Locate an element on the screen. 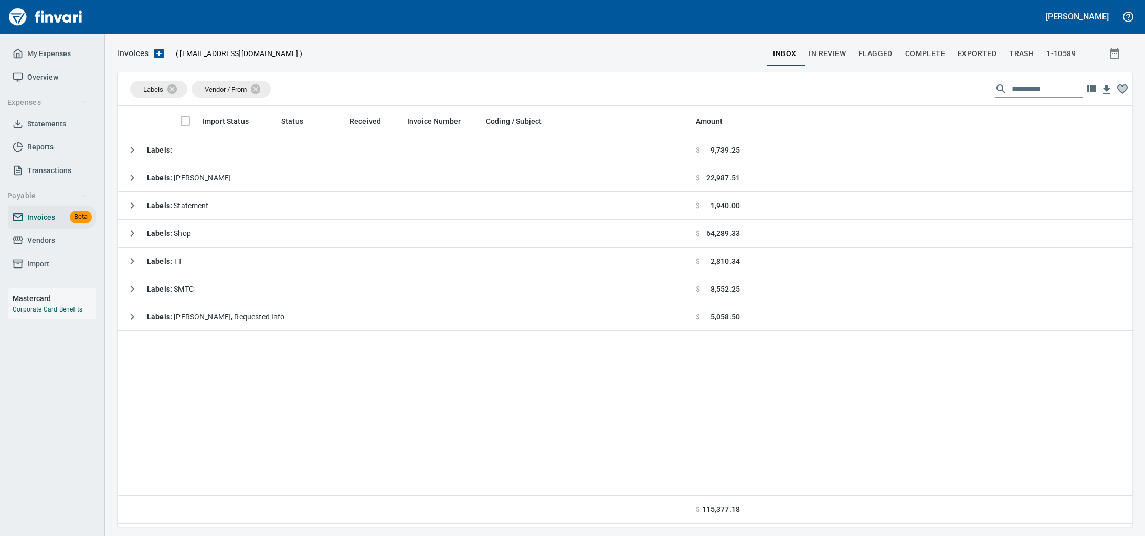  span: Transactions is located at coordinates (49, 171).